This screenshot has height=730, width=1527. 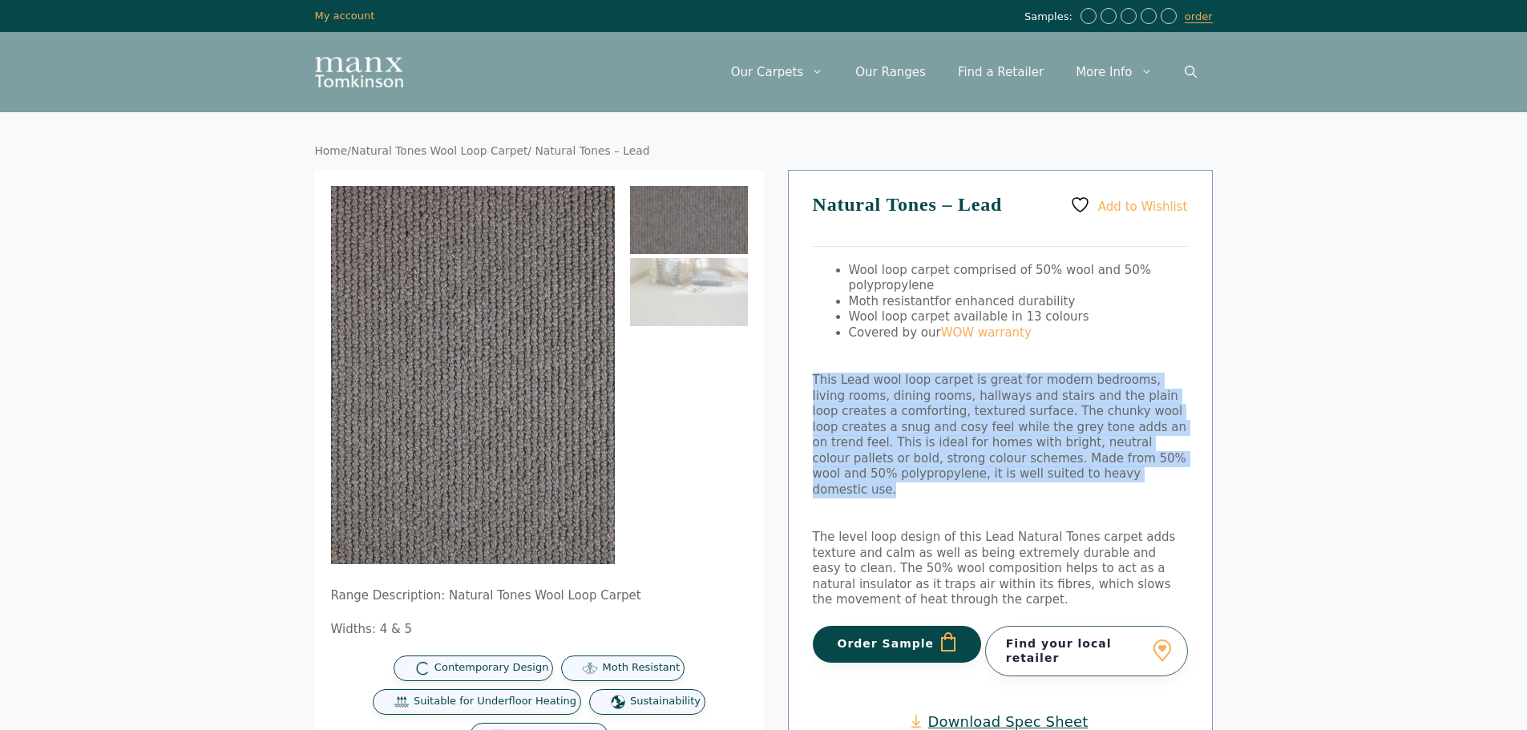 I want to click on a: Home, so click(x=331, y=151).